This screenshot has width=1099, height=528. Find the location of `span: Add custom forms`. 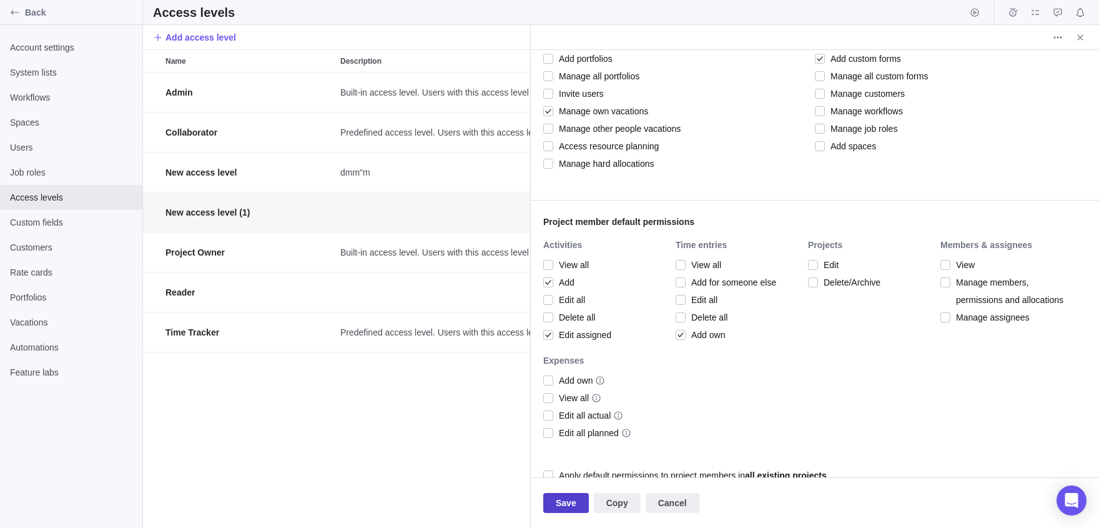

span: Add custom forms is located at coordinates (863, 59).